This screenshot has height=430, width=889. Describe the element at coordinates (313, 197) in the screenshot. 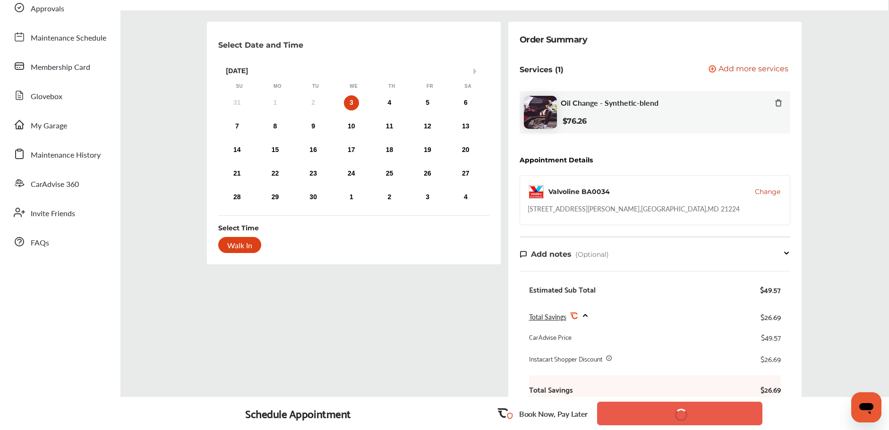

I see `div: Choose Tuesday, September 30th, 2025` at that location.